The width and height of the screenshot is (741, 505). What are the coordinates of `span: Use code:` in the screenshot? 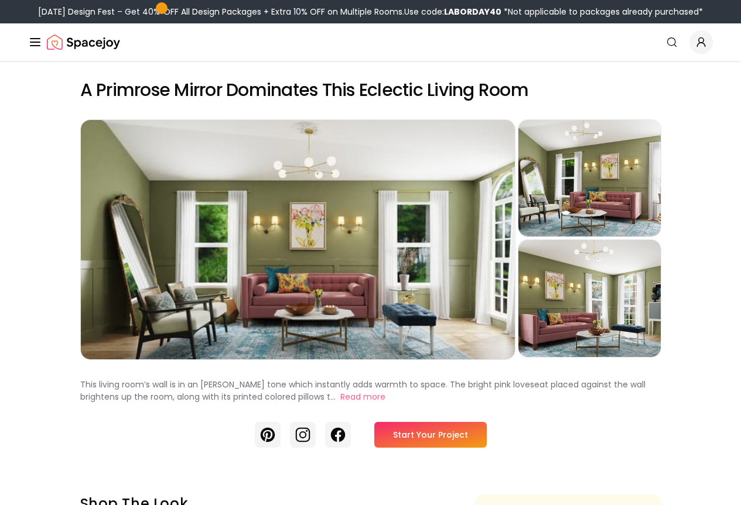 It's located at (453, 12).